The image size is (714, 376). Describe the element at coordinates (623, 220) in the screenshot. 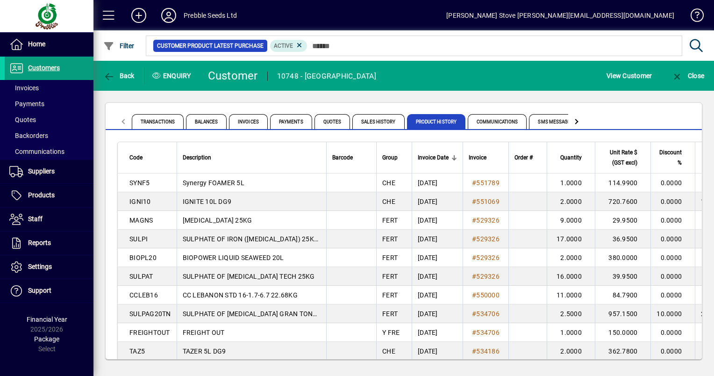

I see `td: 29.9500` at that location.